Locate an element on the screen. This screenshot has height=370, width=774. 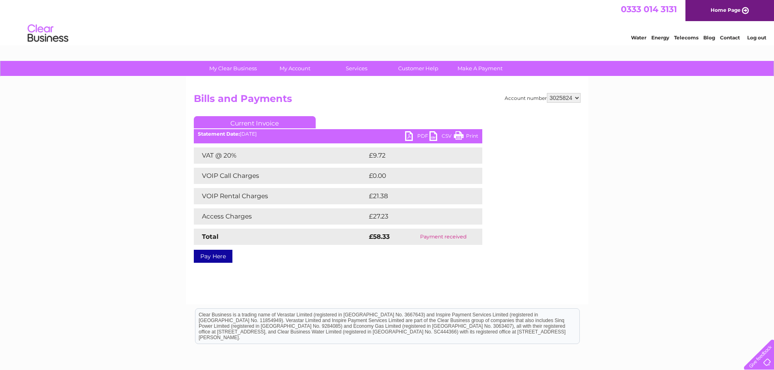
td: £0.00 is located at coordinates (415, 176).